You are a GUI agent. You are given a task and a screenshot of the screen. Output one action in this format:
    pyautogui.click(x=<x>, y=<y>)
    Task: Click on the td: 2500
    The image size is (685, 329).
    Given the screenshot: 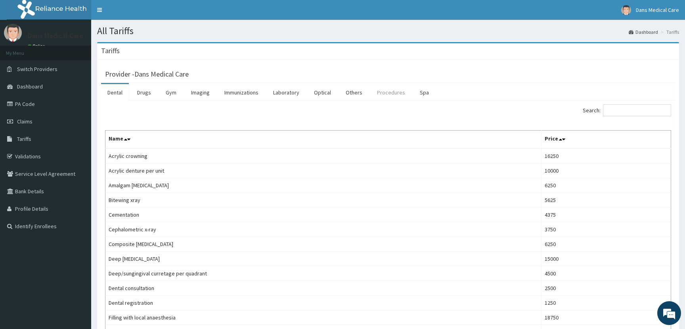 What is the action you would take?
    pyautogui.click(x=606, y=288)
    